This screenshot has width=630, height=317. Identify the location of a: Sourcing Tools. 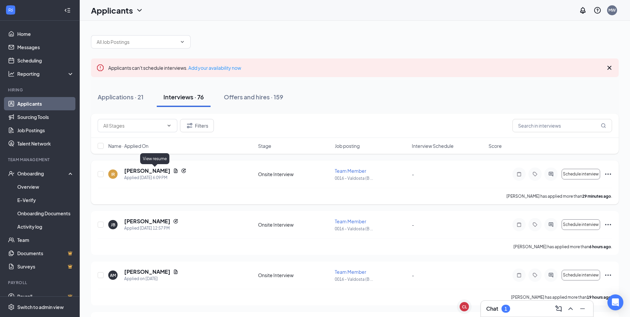
(46, 117).